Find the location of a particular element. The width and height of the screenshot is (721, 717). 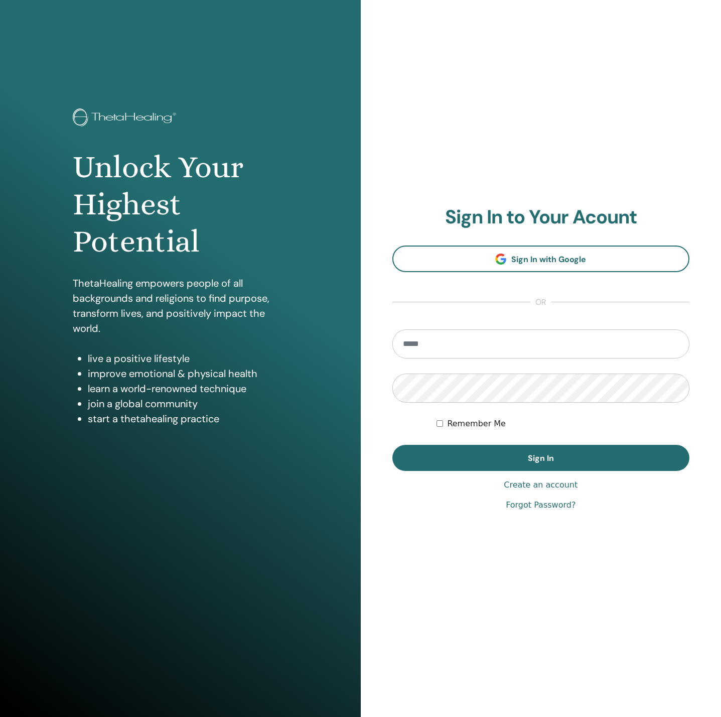

a: Forgot Password? is located at coordinates (540, 505).